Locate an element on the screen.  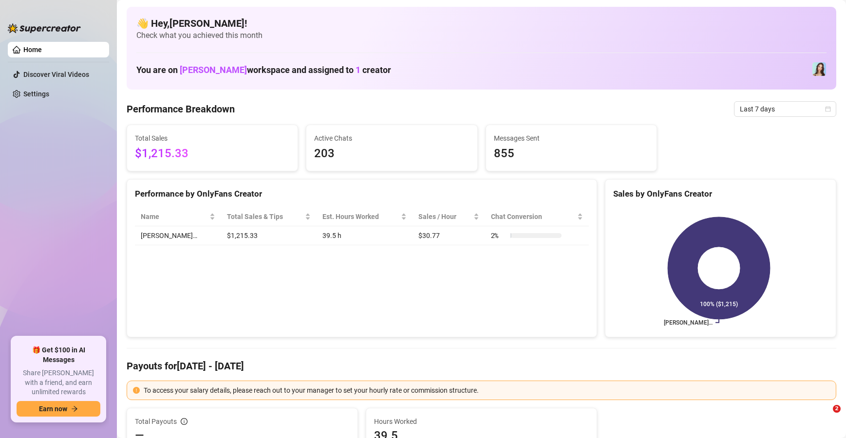
a: Home is located at coordinates (33, 50).